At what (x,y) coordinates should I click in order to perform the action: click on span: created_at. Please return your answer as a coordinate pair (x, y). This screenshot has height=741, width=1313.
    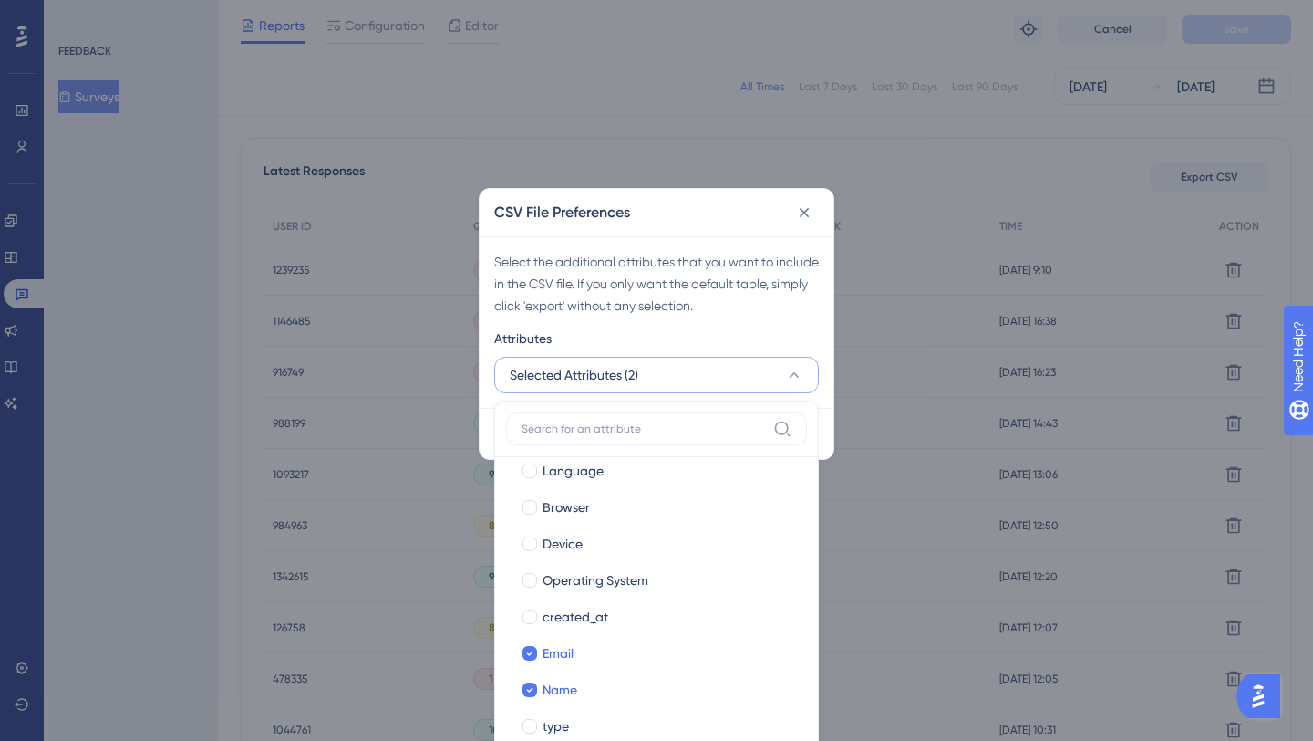
    Looking at the image, I should click on (576, 617).